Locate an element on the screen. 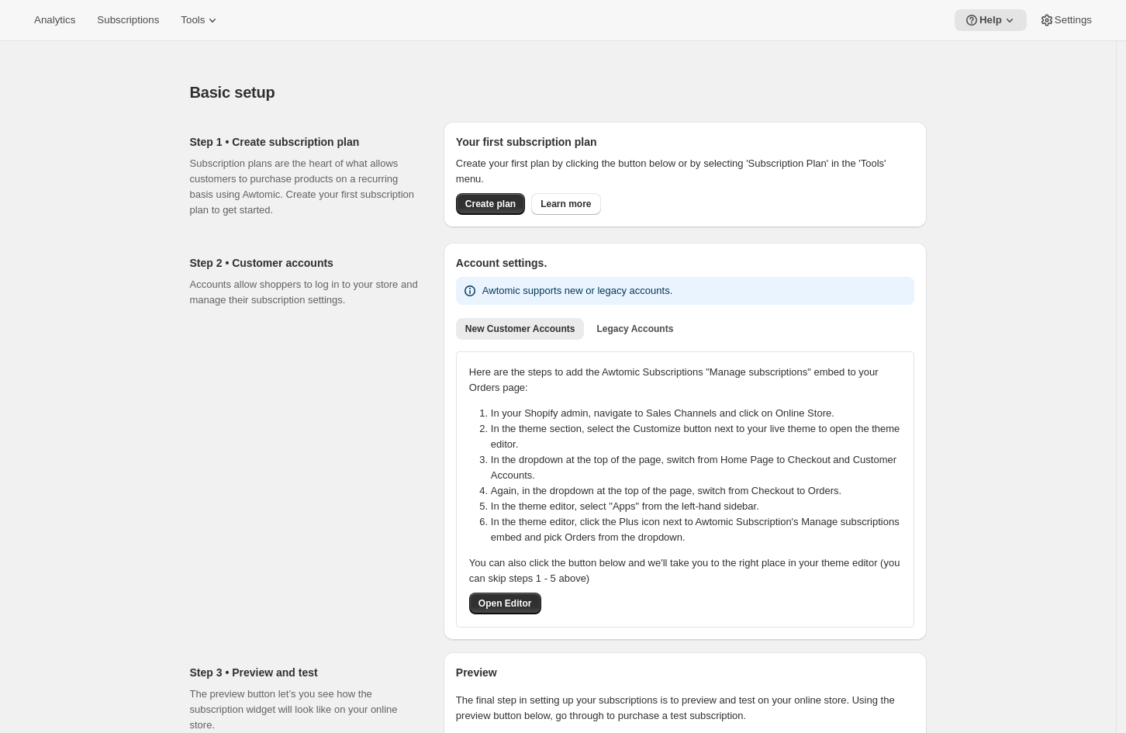 Image resolution: width=1126 pixels, height=733 pixels. p: The preview button let’s you see how the subscription widget will look like on your online store. is located at coordinates (304, 710).